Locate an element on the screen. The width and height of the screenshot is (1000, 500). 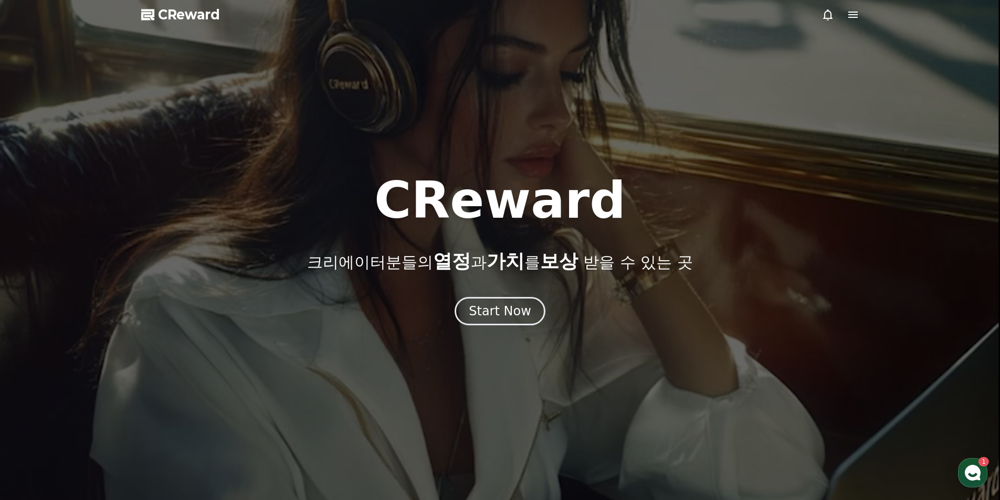
p: 크리에이터분들의 과 를 받을 수 있는 곳 is located at coordinates (500, 262).